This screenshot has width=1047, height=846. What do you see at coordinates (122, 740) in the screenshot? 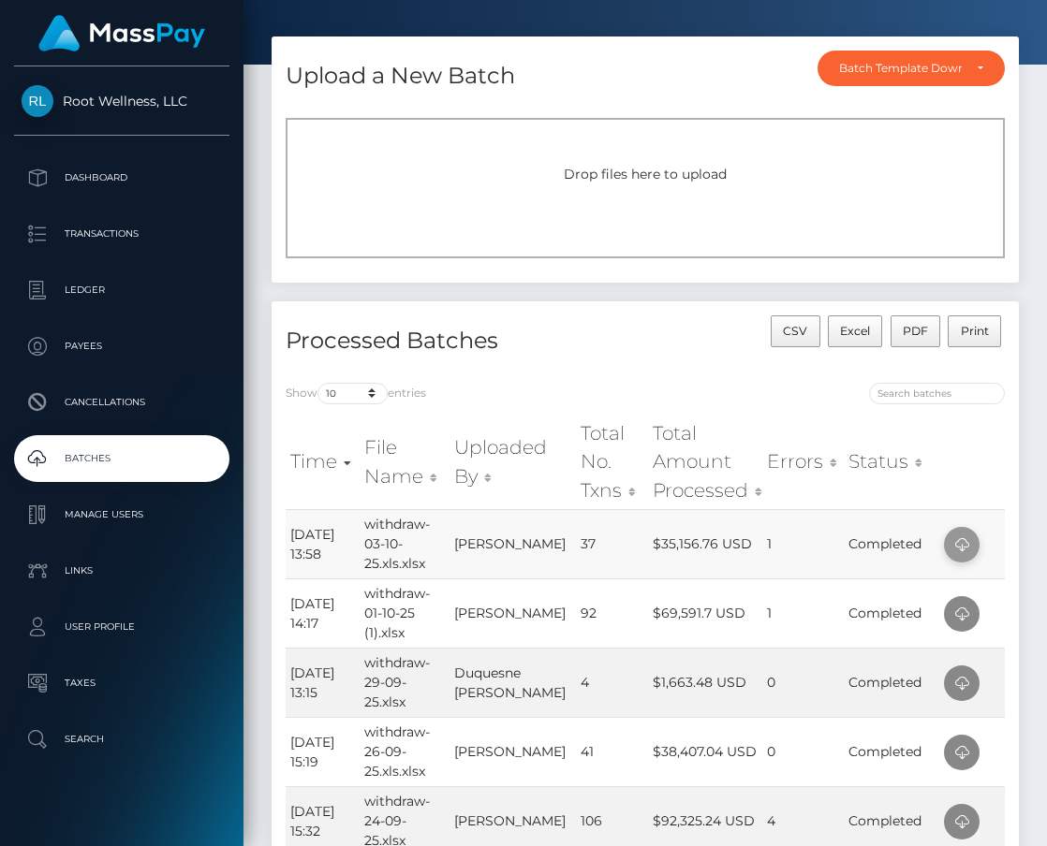
I see `a: Search` at bounding box center [122, 740].